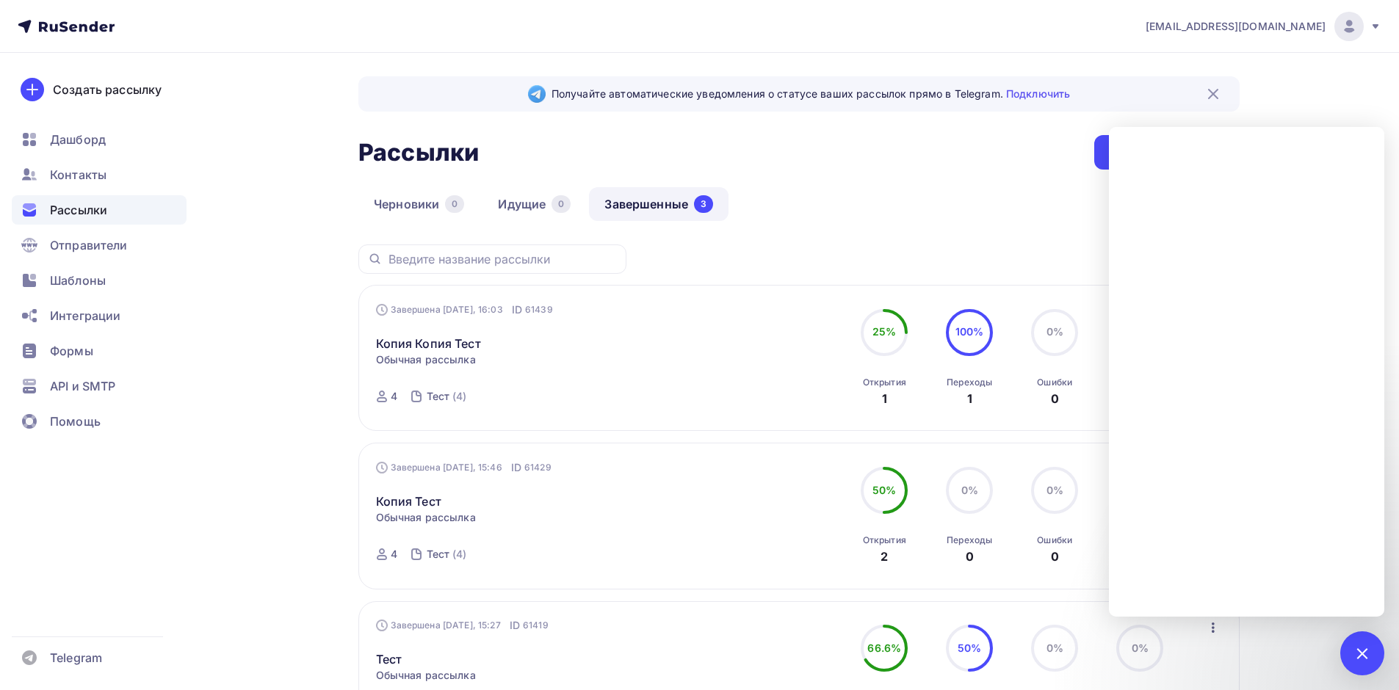  Describe the element at coordinates (71, 351) in the screenshot. I see `span: Формы` at that location.